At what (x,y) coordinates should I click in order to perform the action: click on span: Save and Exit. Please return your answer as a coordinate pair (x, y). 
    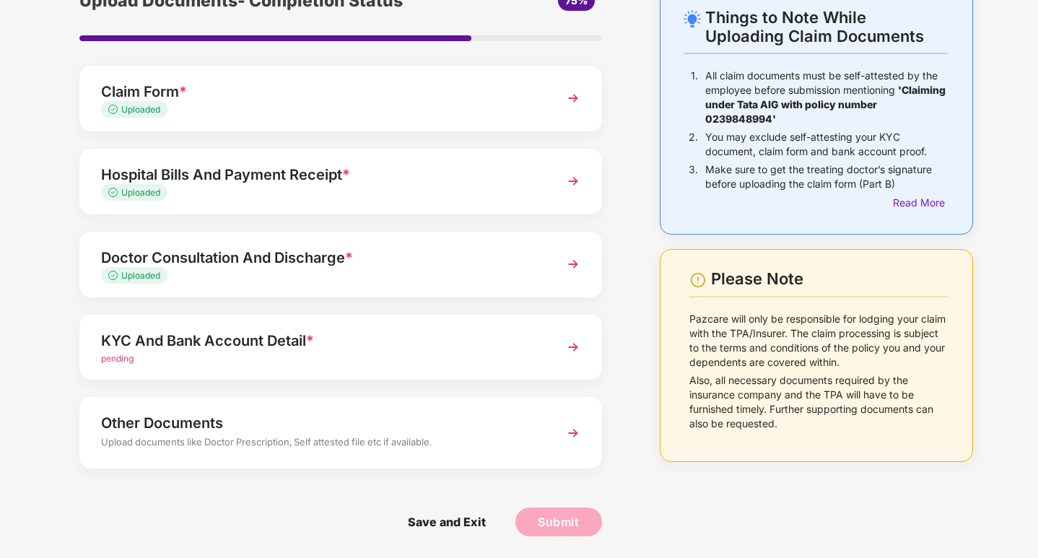
    Looking at the image, I should click on (447, 522).